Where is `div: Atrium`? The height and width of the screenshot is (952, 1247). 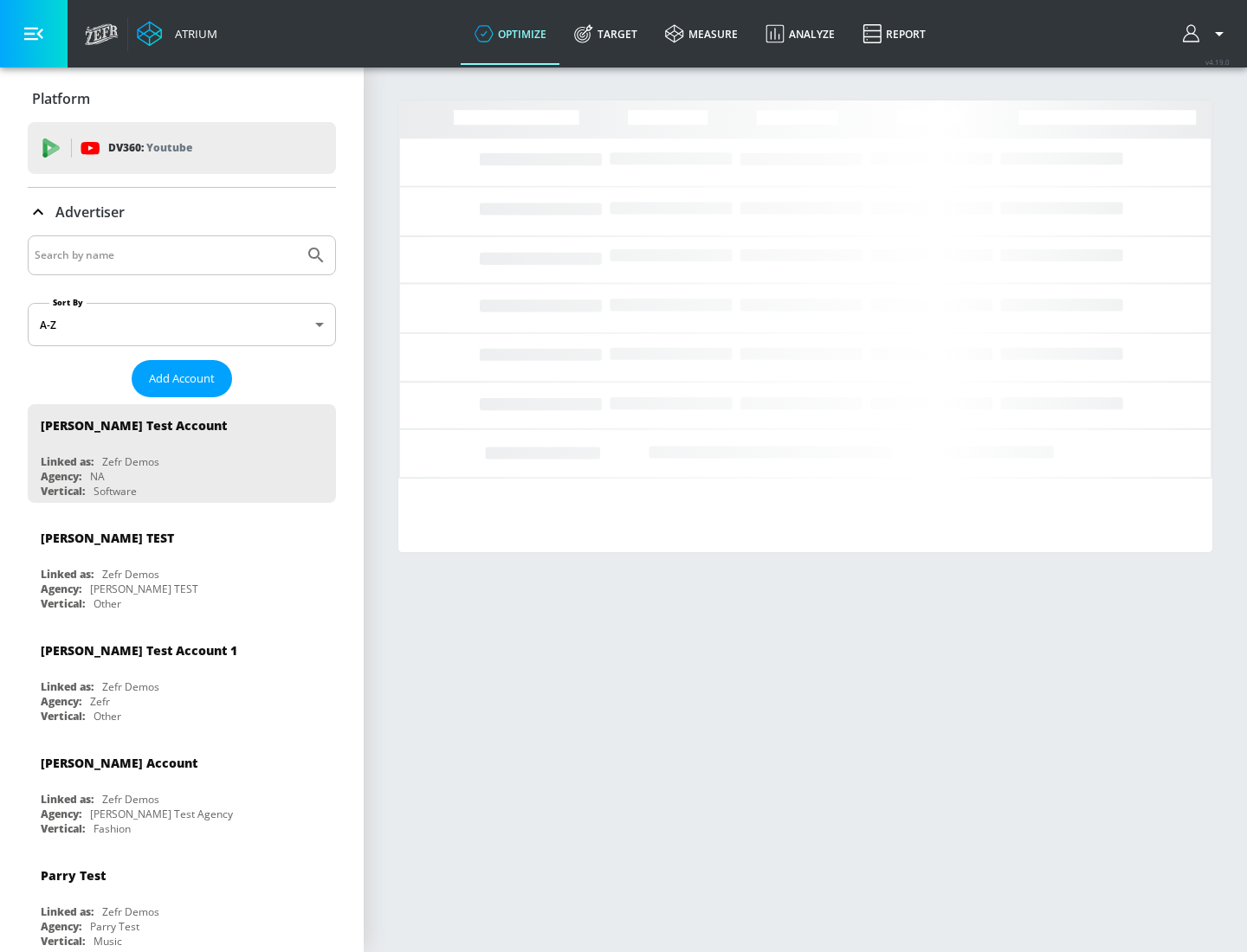
div: Atrium is located at coordinates (192, 34).